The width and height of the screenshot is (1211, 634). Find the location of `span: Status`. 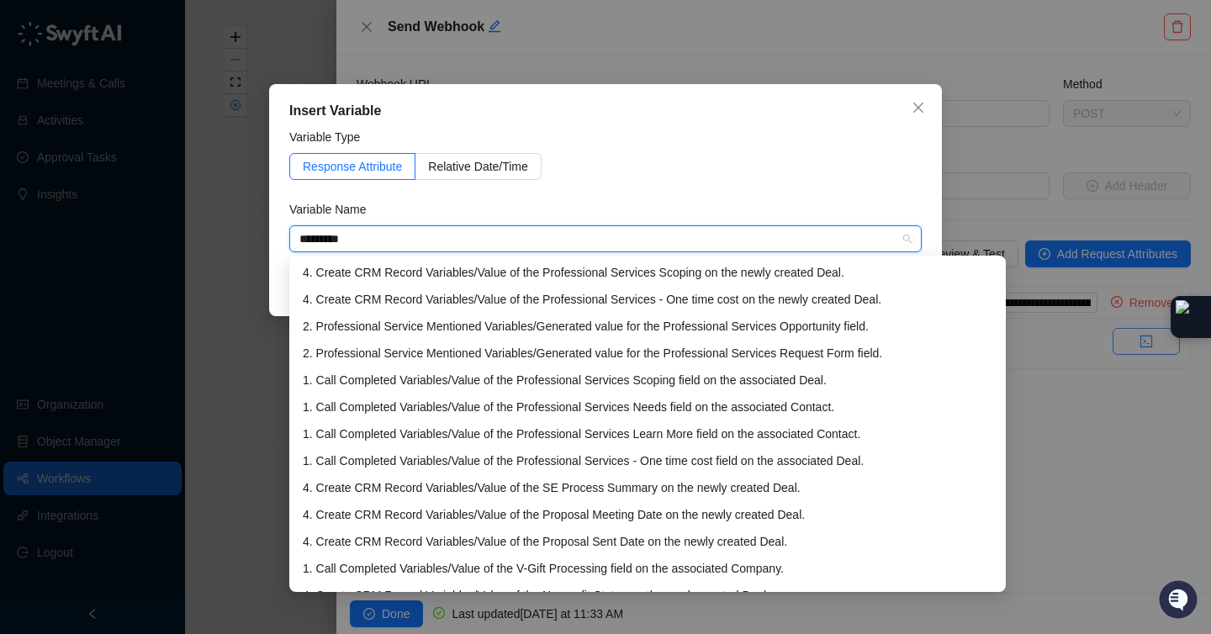

span: Status is located at coordinates (111, 244).